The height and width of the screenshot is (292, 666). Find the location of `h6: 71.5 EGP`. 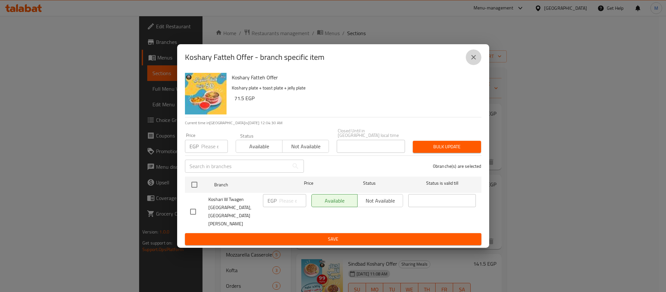

h6: 71.5 EGP is located at coordinates (355, 98).